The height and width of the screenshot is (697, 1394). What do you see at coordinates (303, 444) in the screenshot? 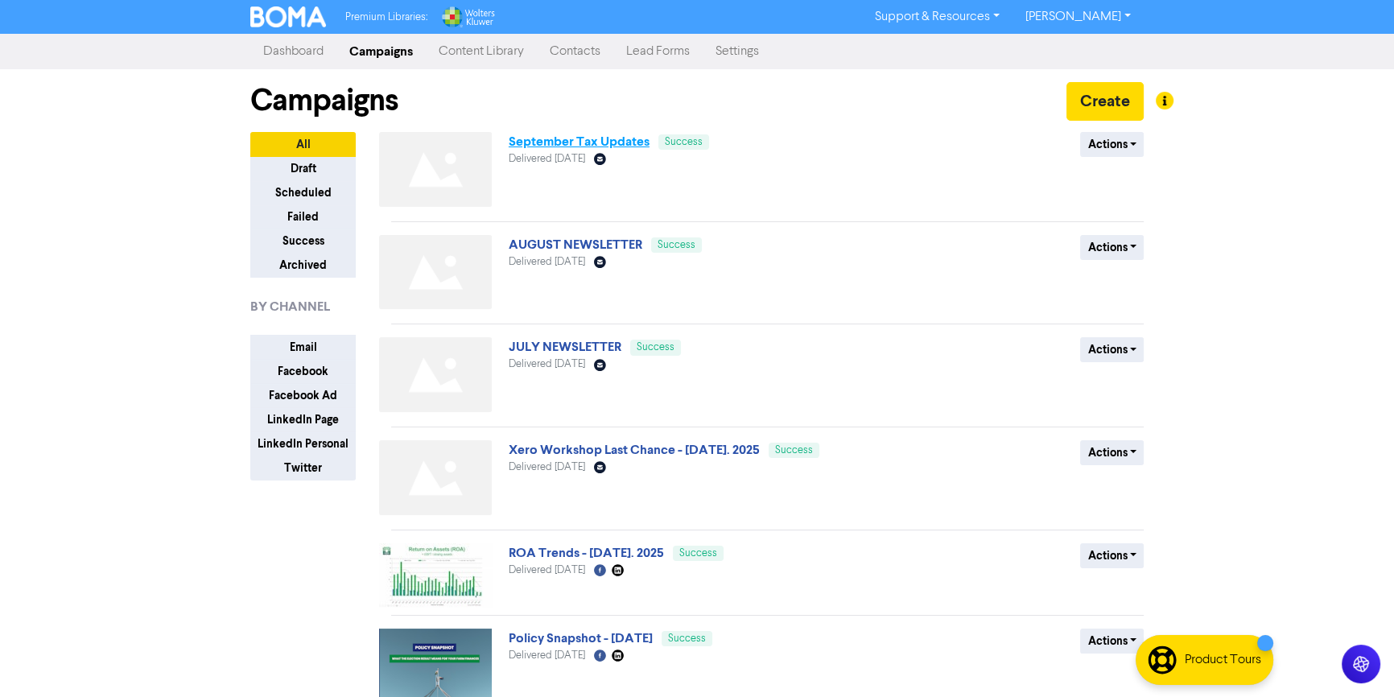
I see `button: LinkedIn Personal` at bounding box center [303, 444].